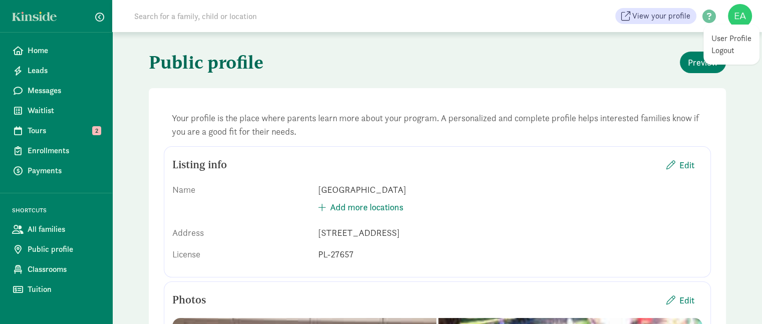  I want to click on a: Public profile, so click(56, 250).